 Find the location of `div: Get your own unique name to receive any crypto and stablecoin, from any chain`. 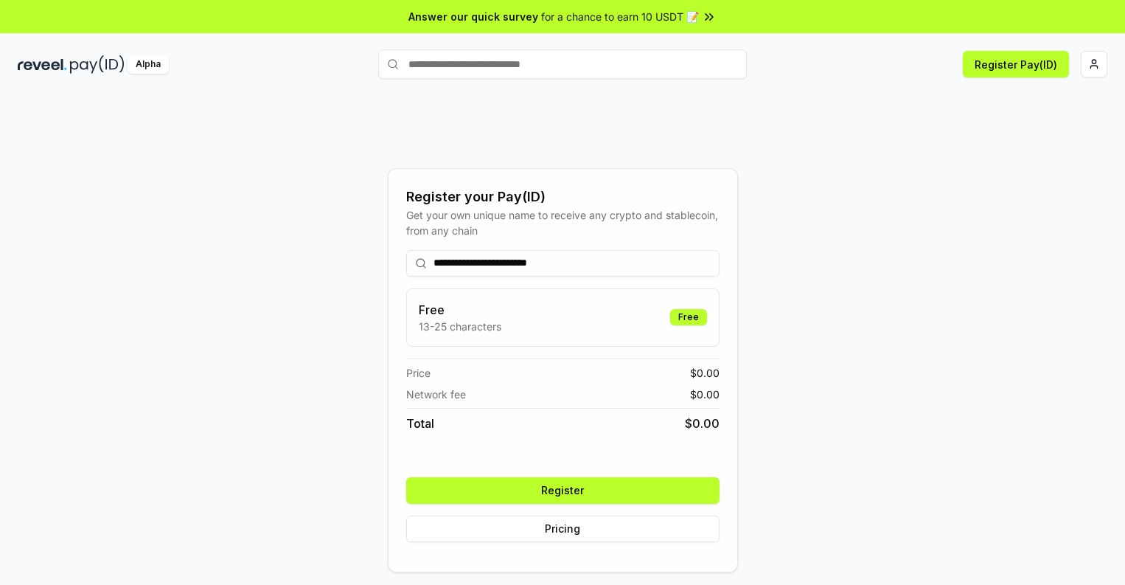

div: Get your own unique name to receive any crypto and stablecoin, from any chain is located at coordinates (563, 223).